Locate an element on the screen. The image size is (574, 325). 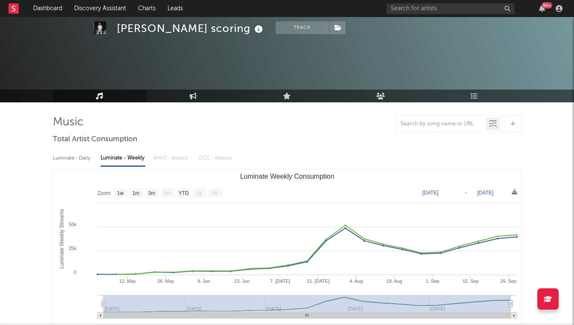
text: 1y is located at coordinates (199, 193).